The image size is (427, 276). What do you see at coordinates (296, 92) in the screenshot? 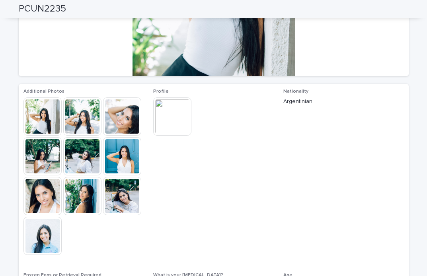
I see `span: Nationality` at bounding box center [296, 92].